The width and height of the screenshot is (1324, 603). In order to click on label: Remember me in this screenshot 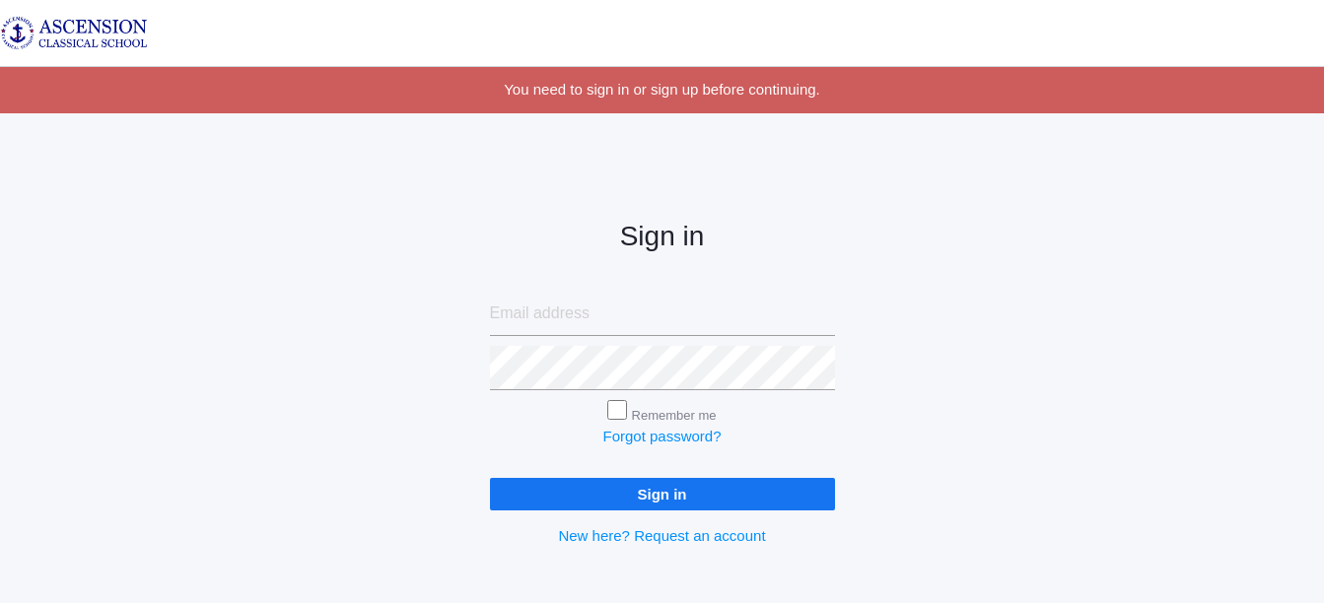, I will do `click(674, 415)`.